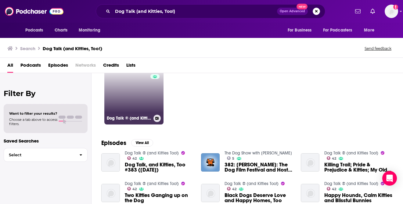 This screenshot has width=403, height=204. What do you see at coordinates (359, 197) in the screenshot?
I see `span: Happy Hounds, Calm Kitties and Blissful Bunnies` at bounding box center [359, 197].